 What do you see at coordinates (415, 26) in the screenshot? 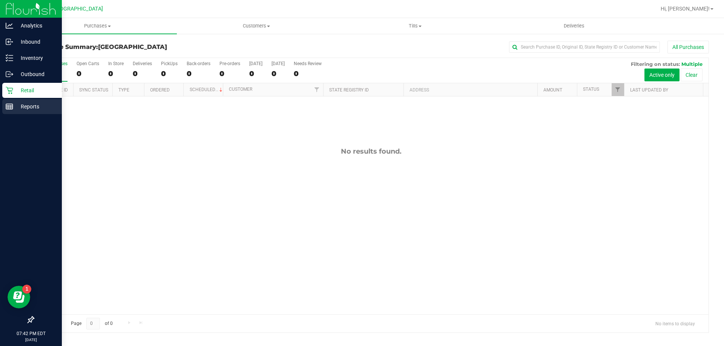
I see `a: Tills` at bounding box center [415, 26].